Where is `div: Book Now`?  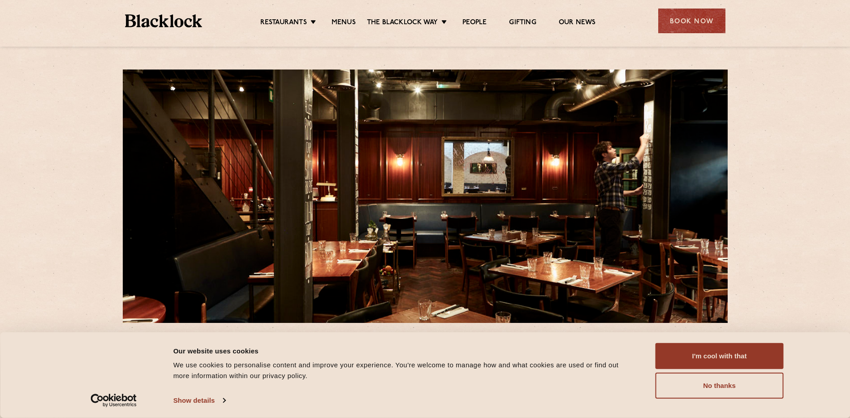
div: Book Now is located at coordinates (692, 21).